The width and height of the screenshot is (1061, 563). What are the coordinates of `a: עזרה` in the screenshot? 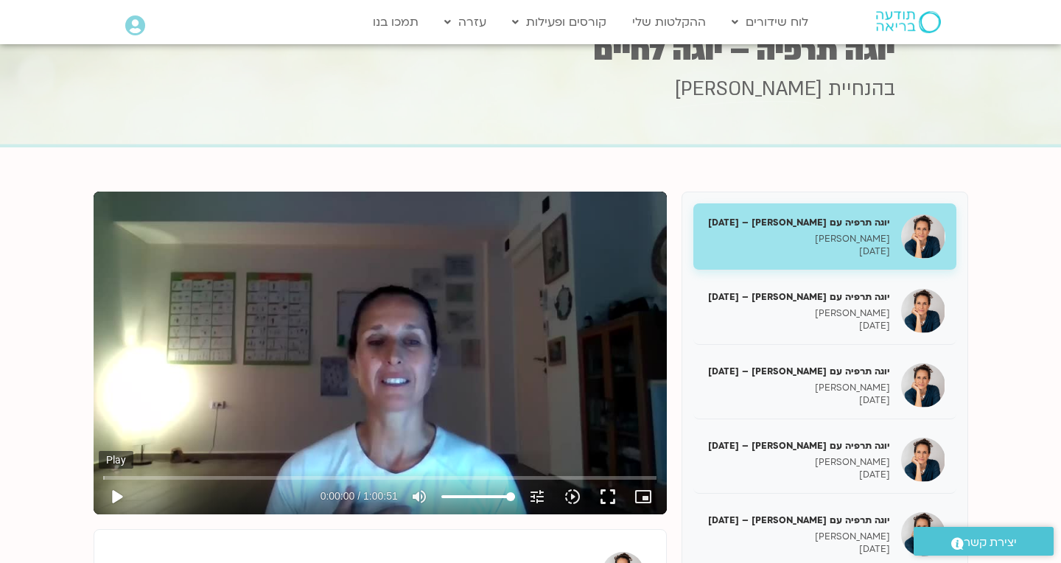 It's located at (465, 22).